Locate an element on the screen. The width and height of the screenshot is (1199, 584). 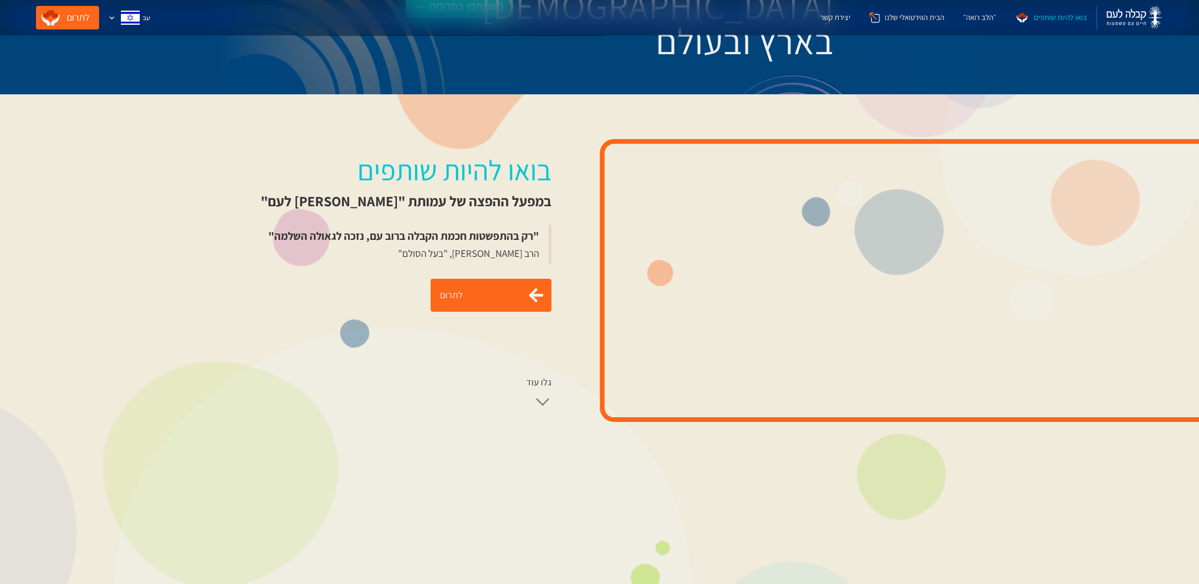
div: יצירת קשר is located at coordinates (835, 18).